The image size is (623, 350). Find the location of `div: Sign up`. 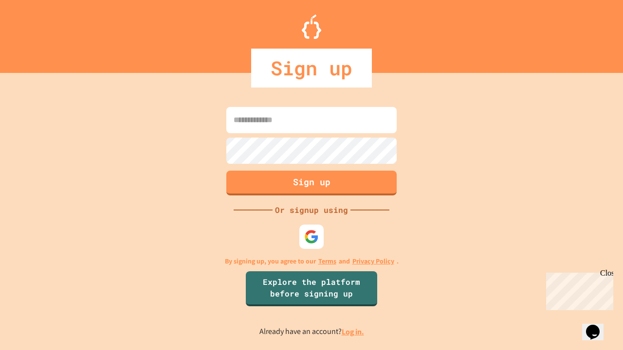

div: Sign up is located at coordinates (311, 68).